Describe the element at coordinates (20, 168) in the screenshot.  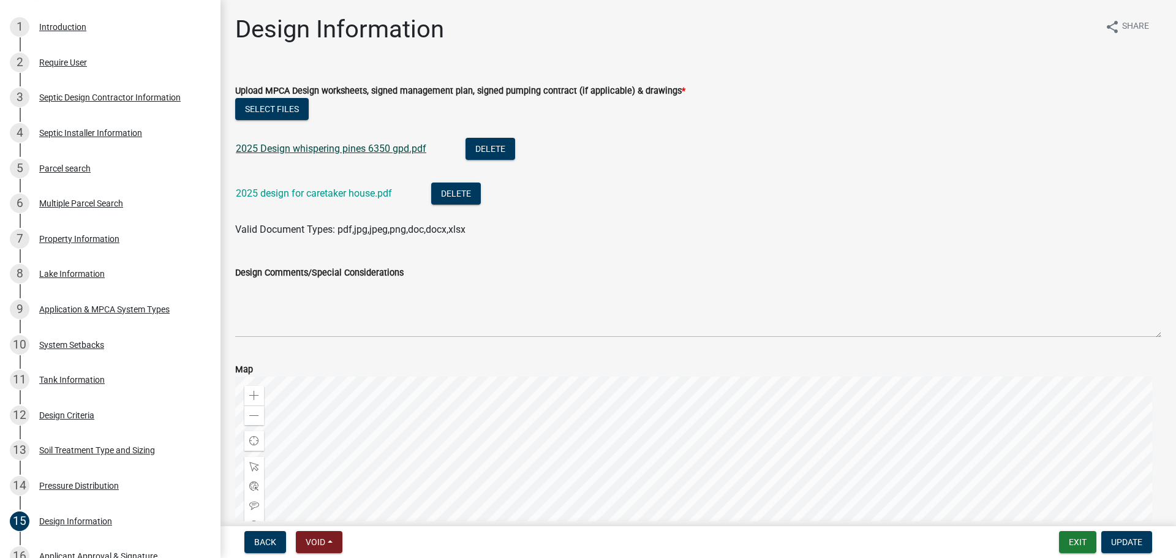
I see `div: 5` at that location.